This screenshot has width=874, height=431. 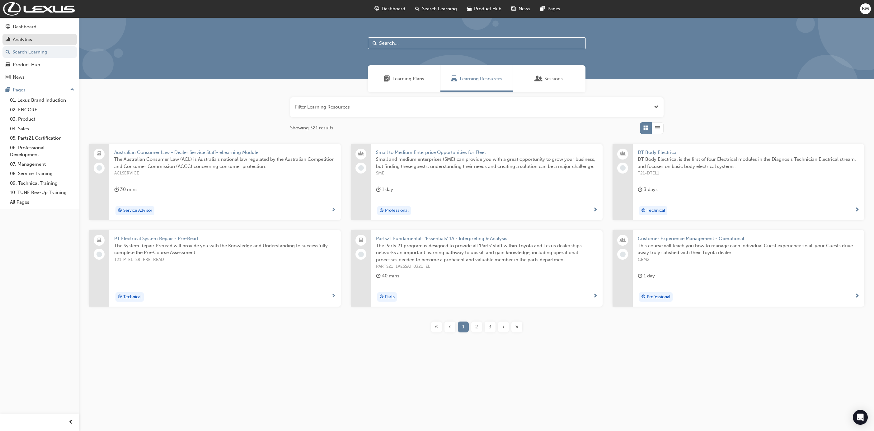 What do you see at coordinates (487, 173) in the screenshot?
I see `span: SME` at bounding box center [487, 173].